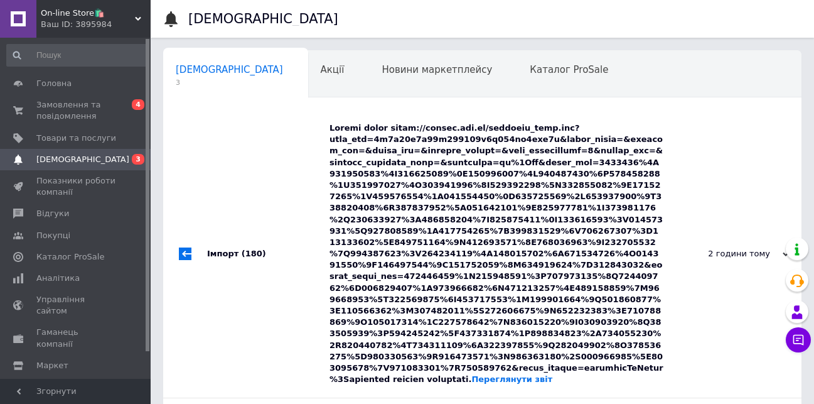 This screenshot has width=814, height=404. Describe the element at coordinates (76, 186) in the screenshot. I see `span: Показники роботи компанії` at that location.